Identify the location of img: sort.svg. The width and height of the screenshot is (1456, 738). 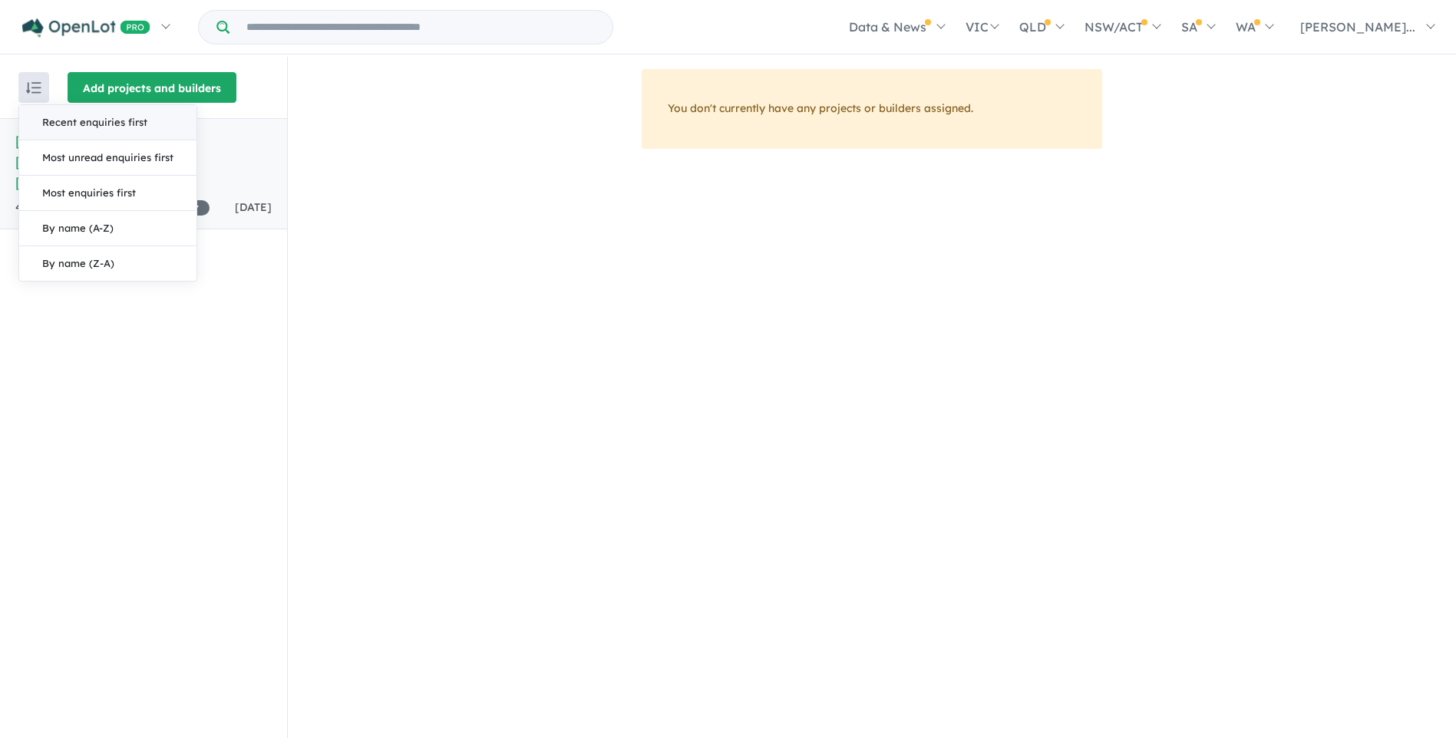
(34, 87).